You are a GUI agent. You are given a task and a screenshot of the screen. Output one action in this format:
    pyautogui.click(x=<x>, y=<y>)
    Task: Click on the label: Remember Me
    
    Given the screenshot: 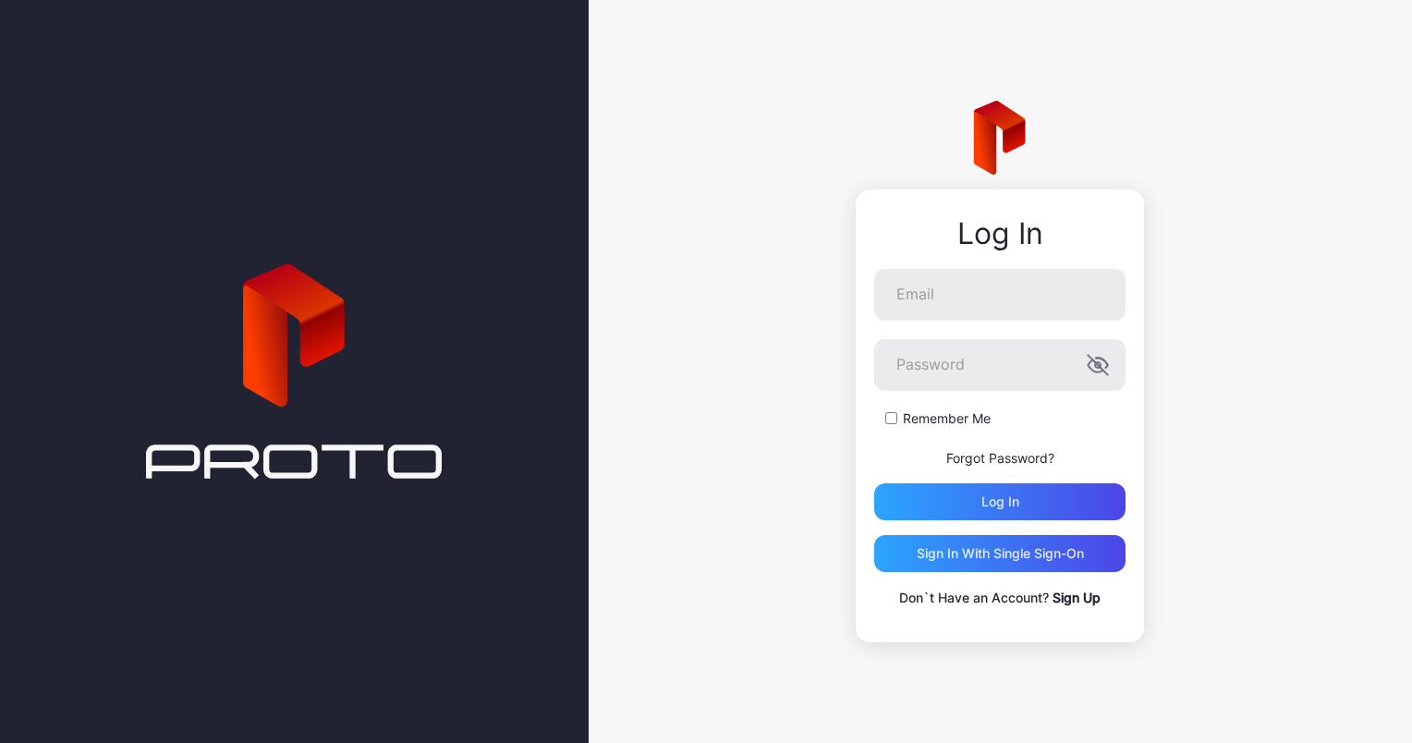 What is the action you would take?
    pyautogui.click(x=946, y=419)
    